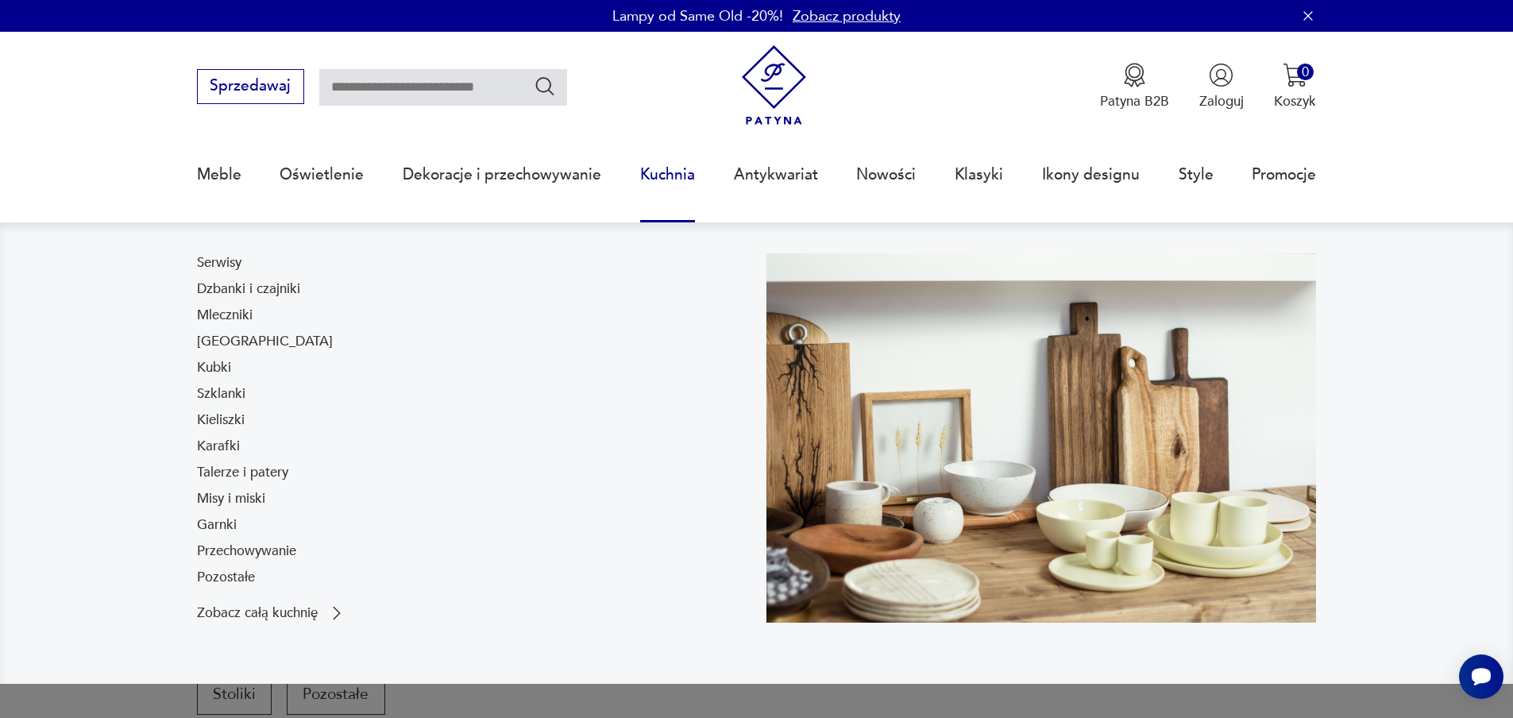 This screenshot has width=1513, height=718. I want to click on a: Przechowywanie, so click(246, 551).